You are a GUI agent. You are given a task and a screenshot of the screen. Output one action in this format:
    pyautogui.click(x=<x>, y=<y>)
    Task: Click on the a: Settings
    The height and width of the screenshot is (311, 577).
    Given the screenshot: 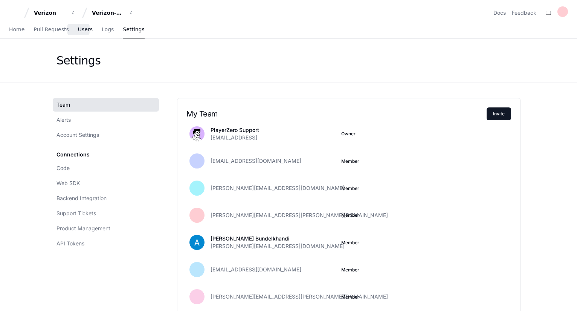 What is the action you would take?
    pyautogui.click(x=133, y=30)
    